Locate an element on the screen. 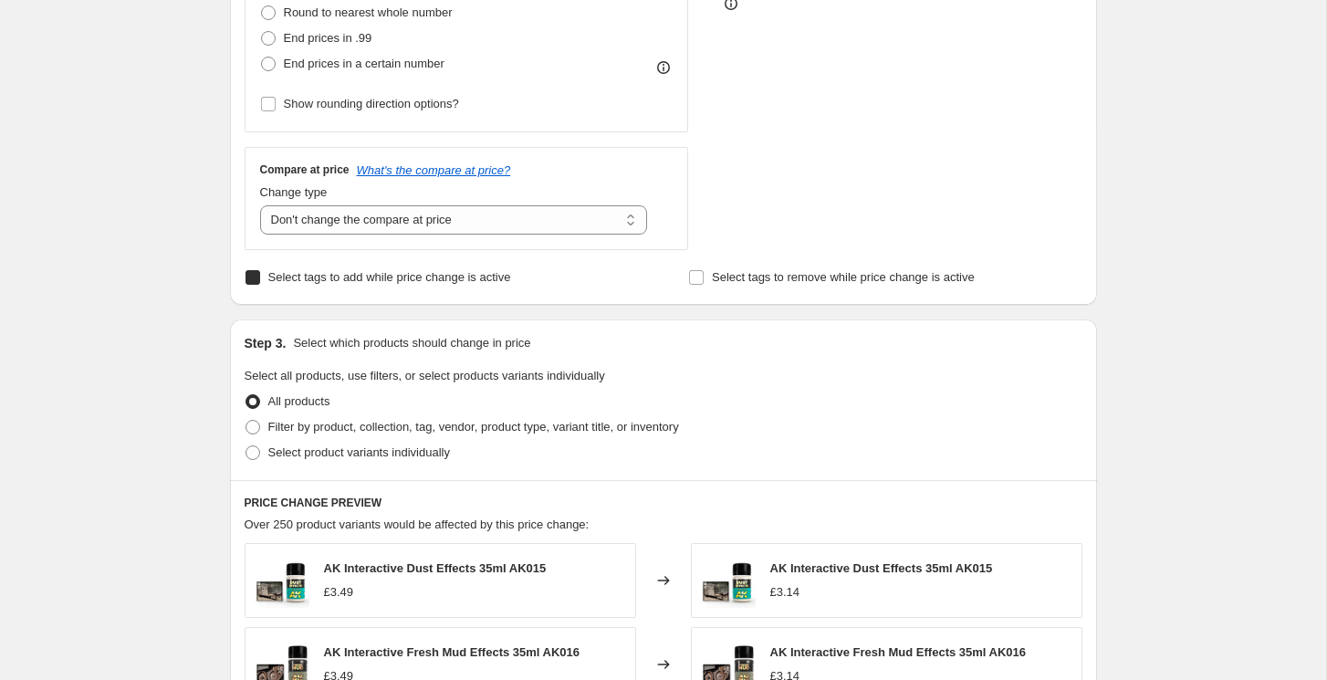 This screenshot has height=680, width=1327. span: Select product variants individually is located at coordinates (359, 452).